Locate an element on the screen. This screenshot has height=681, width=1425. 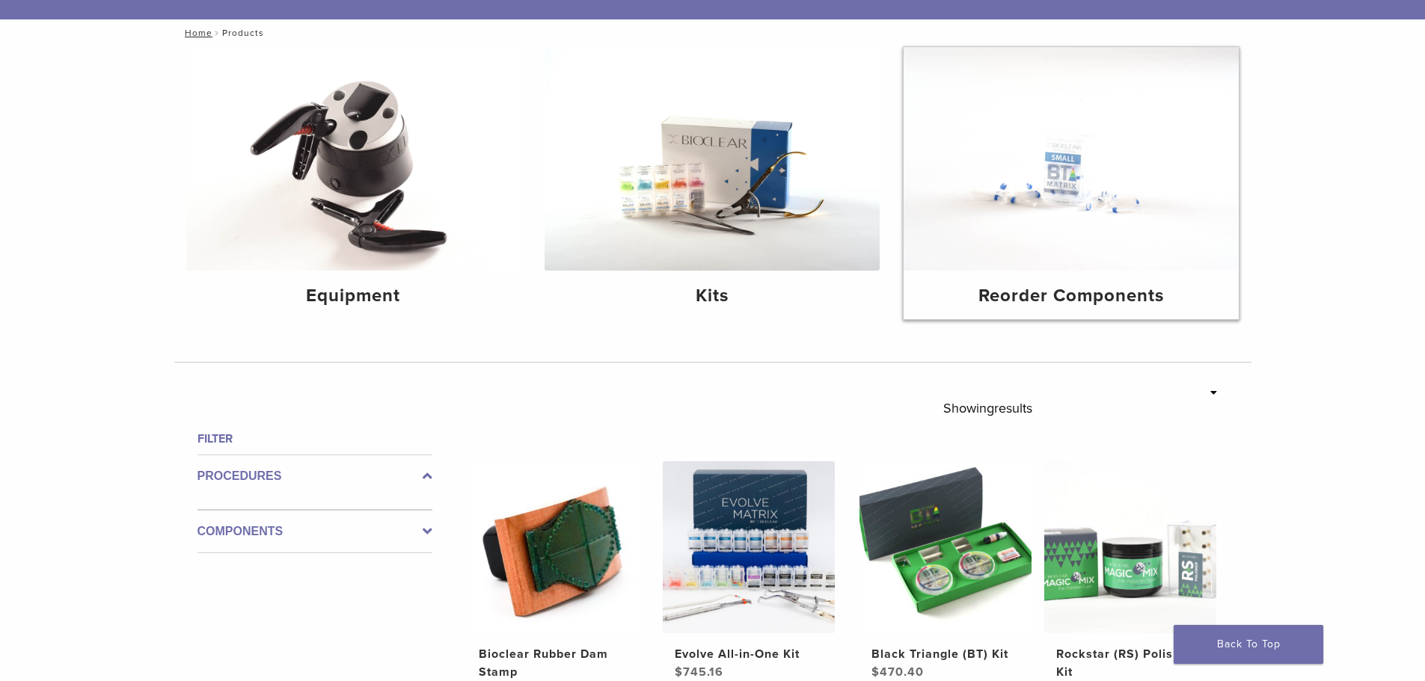
img: Bioclear Rubber Dam Stamp is located at coordinates (553, 547).